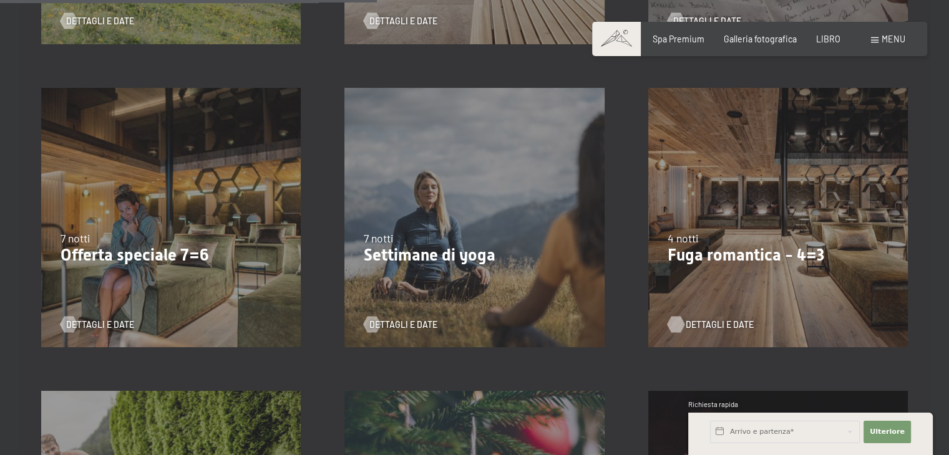  What do you see at coordinates (828, 39) in the screenshot?
I see `font: LIBRO` at bounding box center [828, 39].